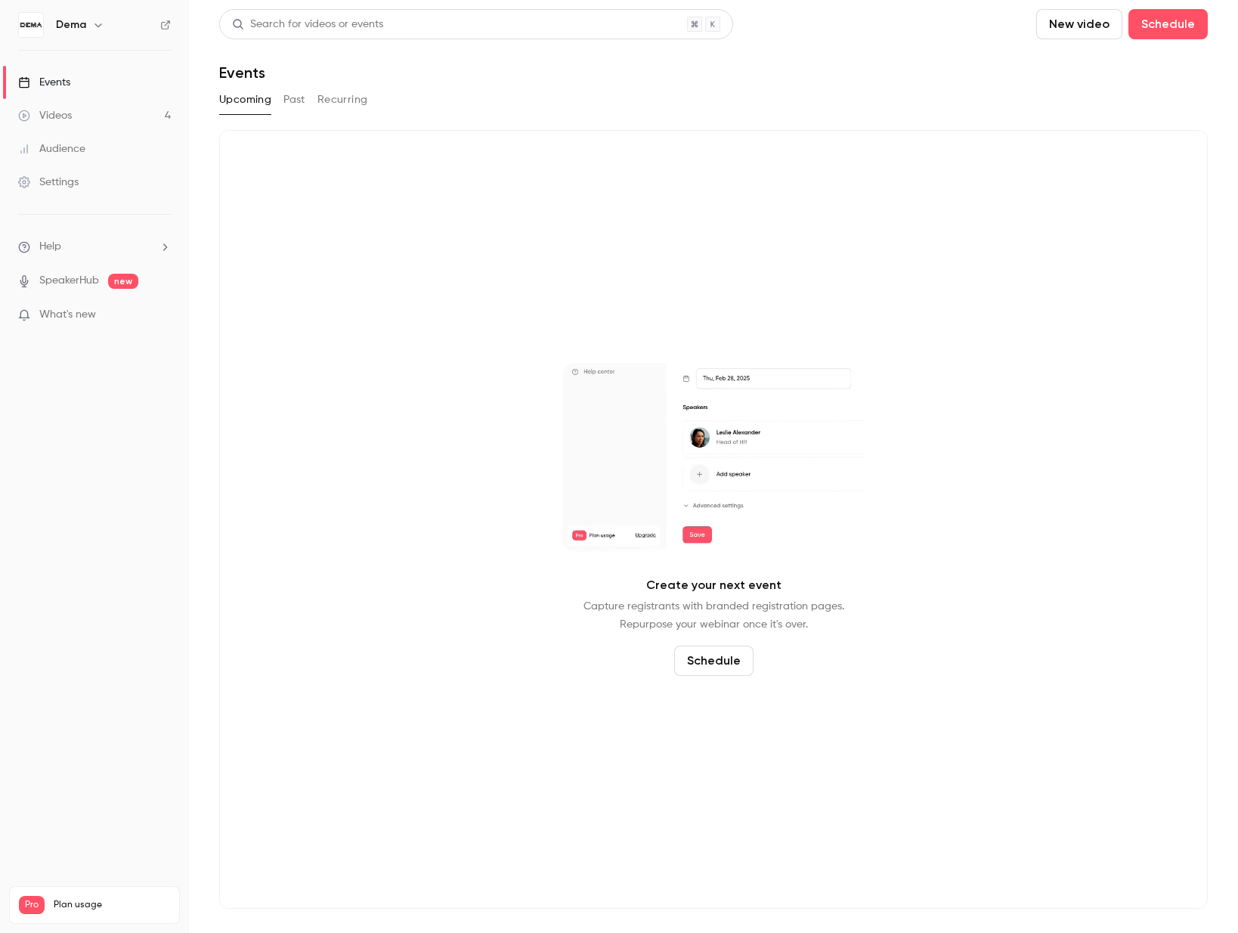 The width and height of the screenshot is (1238, 933). Describe the element at coordinates (71, 25) in the screenshot. I see `h6: Dema` at that location.